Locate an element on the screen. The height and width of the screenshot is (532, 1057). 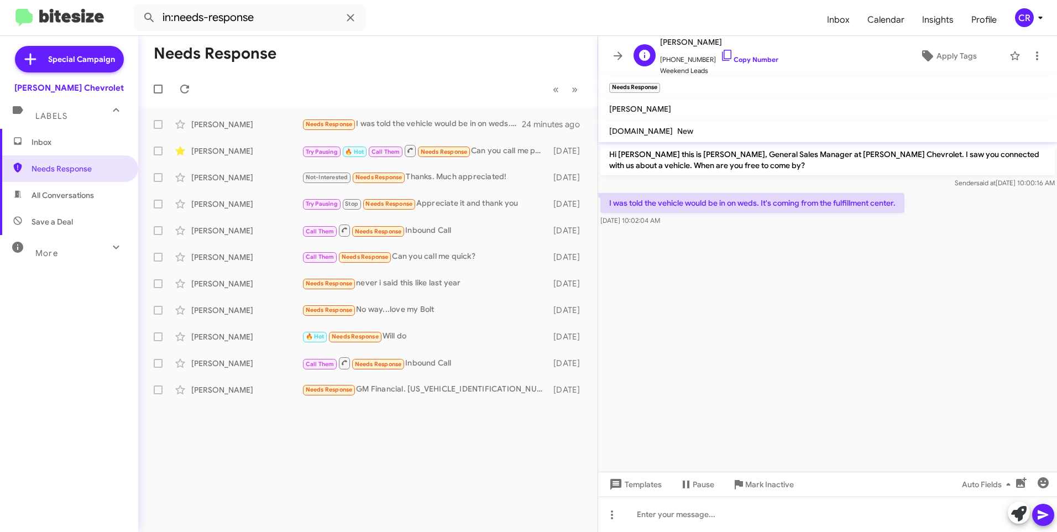
a: Inbox is located at coordinates (838, 20).